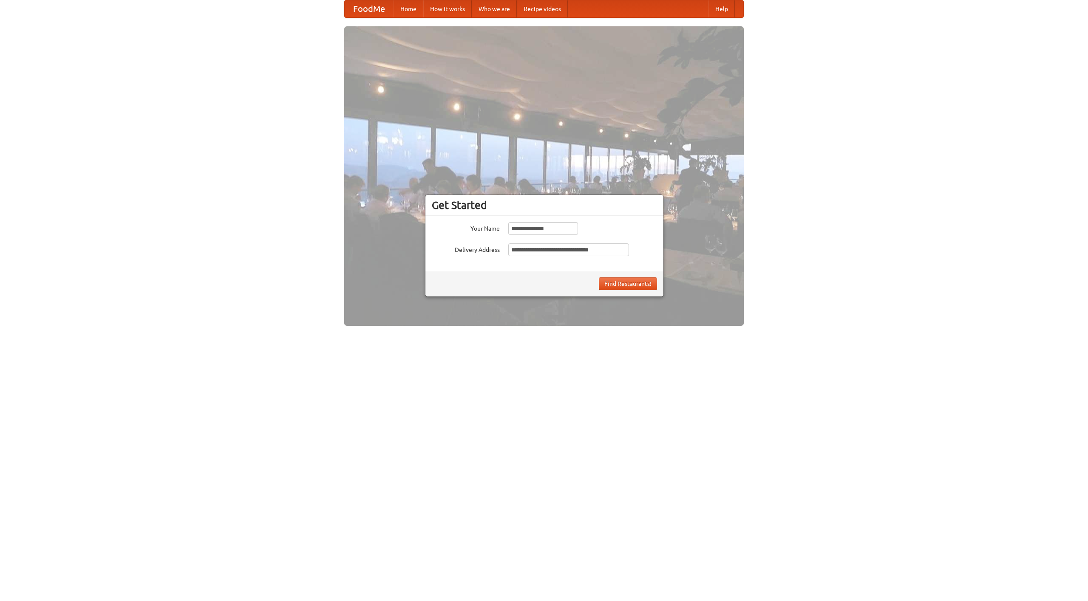 This screenshot has height=601, width=1088. I want to click on button: Find Restaurants!, so click(628, 284).